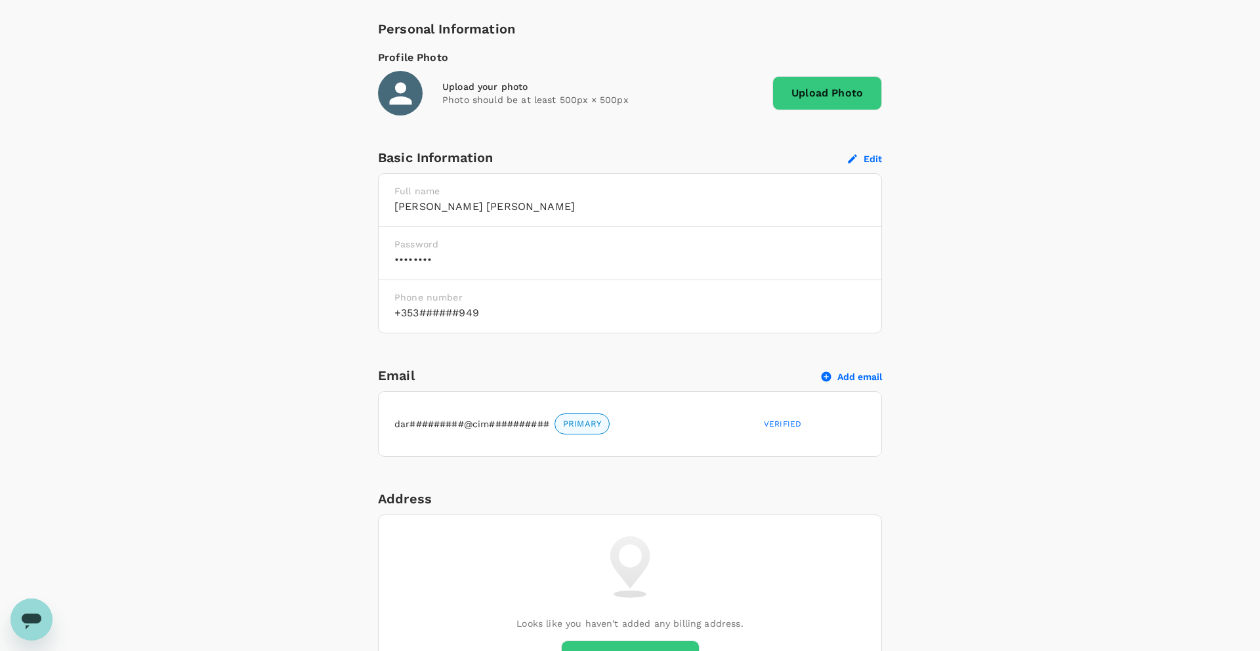 The image size is (1260, 651). I want to click on p: Photo should be at least 500px × 500px, so click(602, 100).